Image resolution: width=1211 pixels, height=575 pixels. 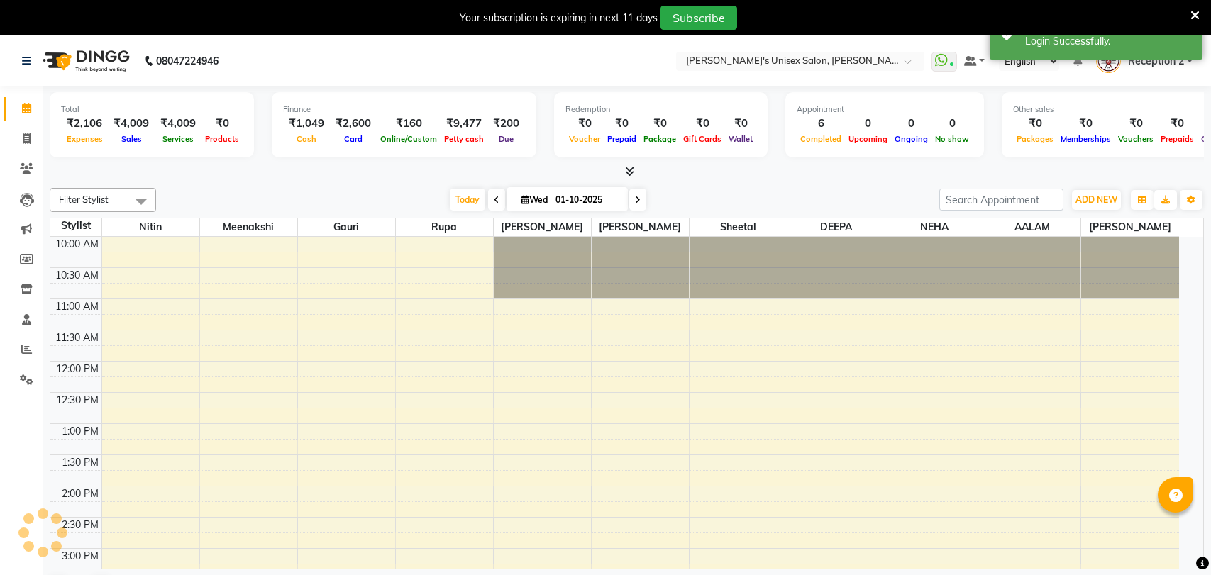 What do you see at coordinates (821, 139) in the screenshot?
I see `span: Completed` at bounding box center [821, 139].